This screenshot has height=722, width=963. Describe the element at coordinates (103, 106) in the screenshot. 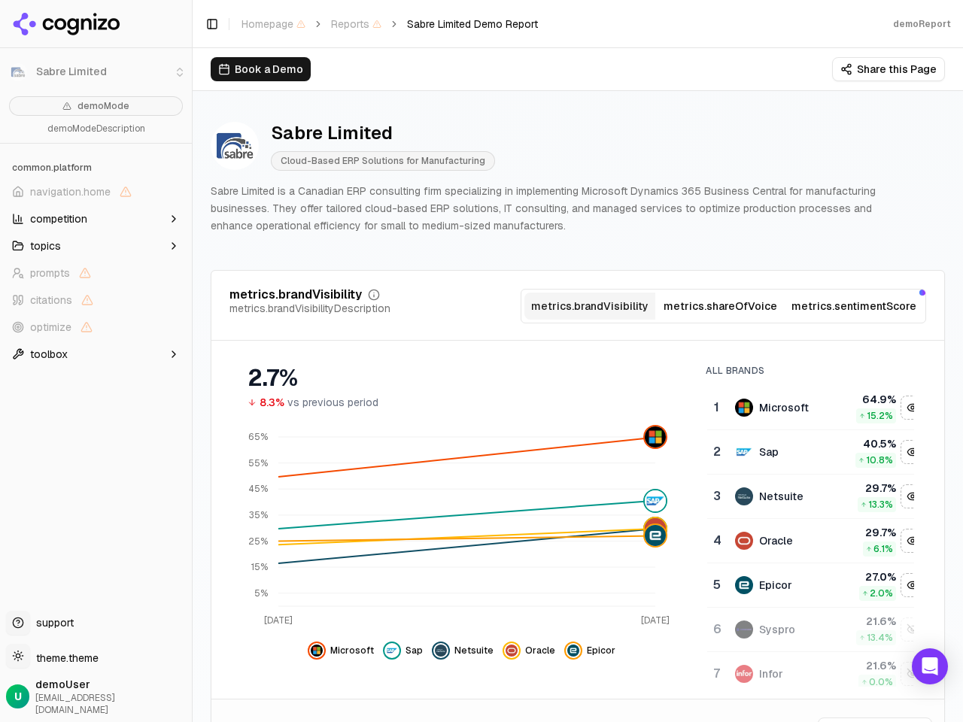

I see `span: demoMode` at that location.